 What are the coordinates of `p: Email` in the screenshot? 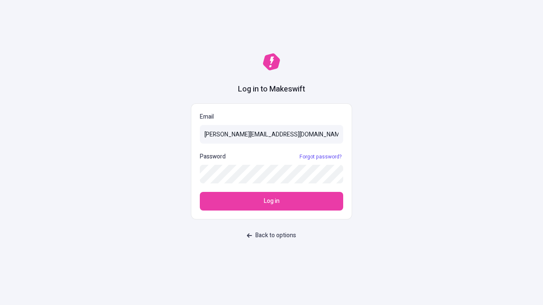 It's located at (271, 117).